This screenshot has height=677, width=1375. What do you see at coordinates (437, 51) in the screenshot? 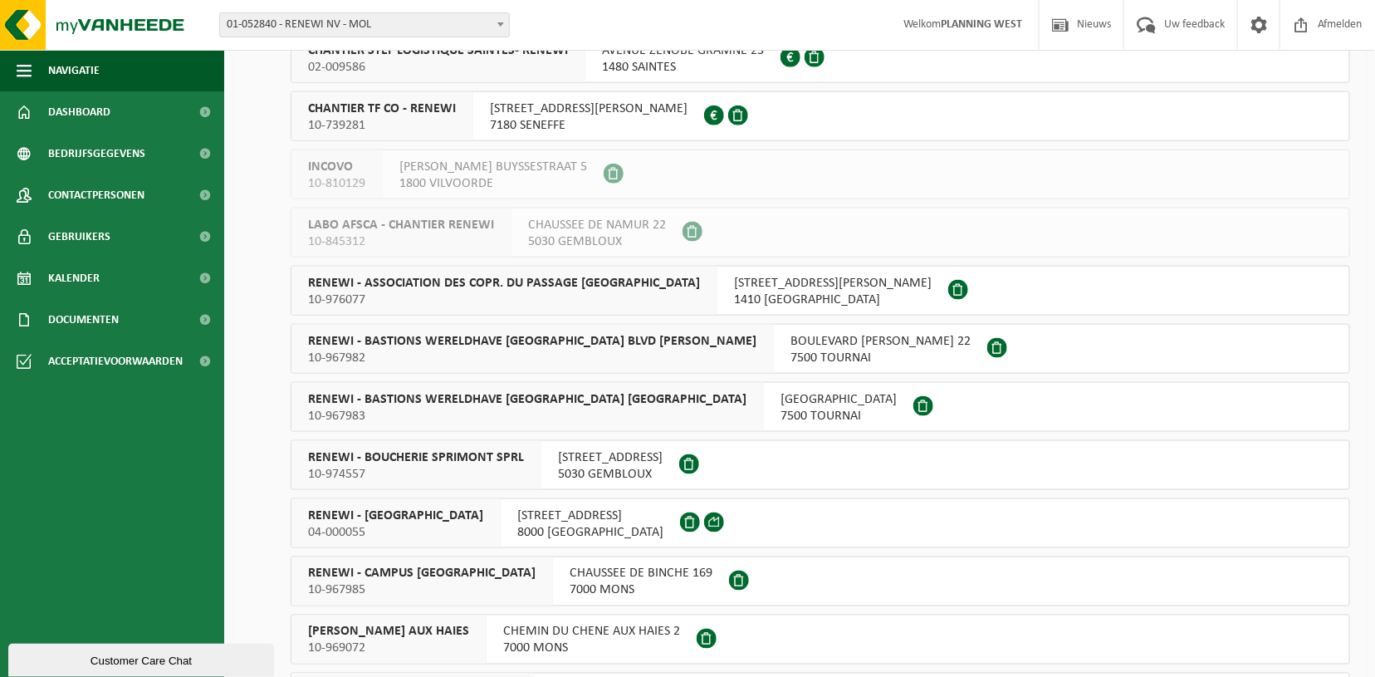
I see `span: CHANTIER STEF LOGISTIQUE SAINTES- RENEWI` at bounding box center [437, 51].